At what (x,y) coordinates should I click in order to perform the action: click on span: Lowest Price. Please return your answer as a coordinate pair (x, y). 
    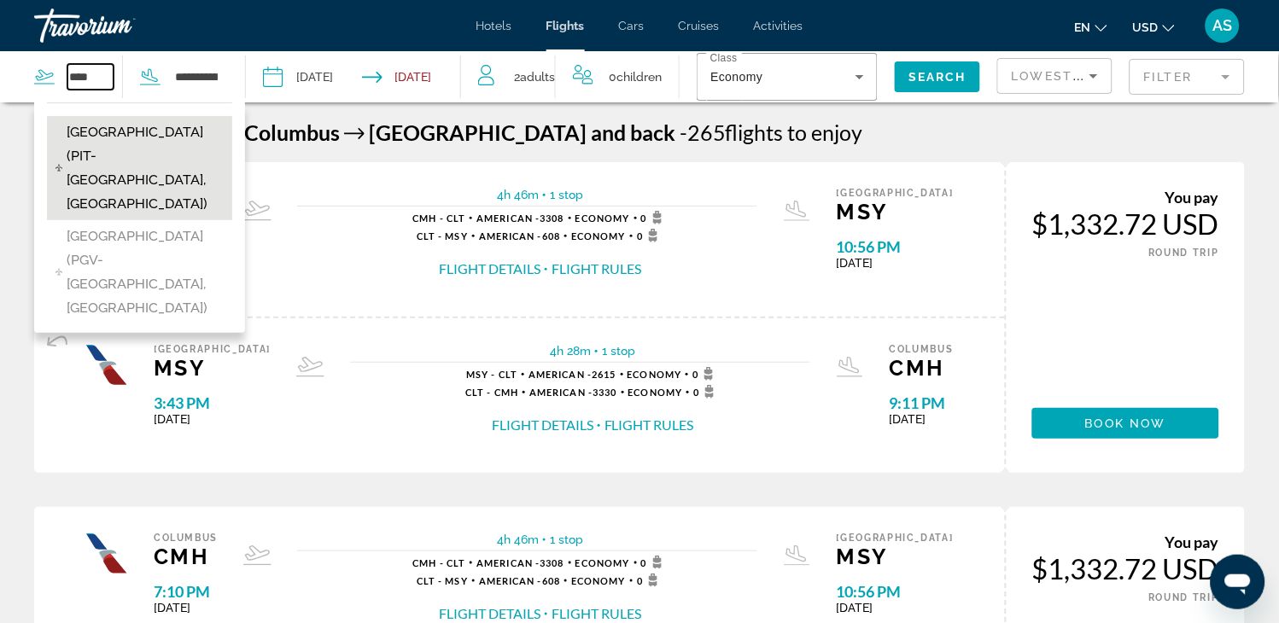
    Looking at the image, I should click on (1066, 76).